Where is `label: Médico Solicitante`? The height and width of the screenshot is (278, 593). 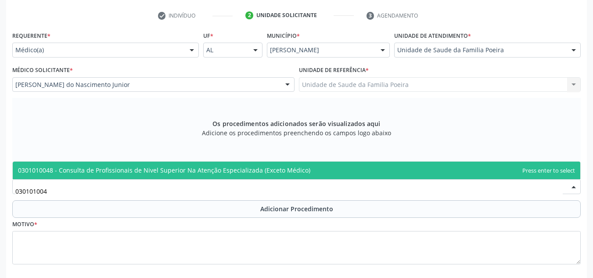 label: Médico Solicitante is located at coordinates (43, 70).